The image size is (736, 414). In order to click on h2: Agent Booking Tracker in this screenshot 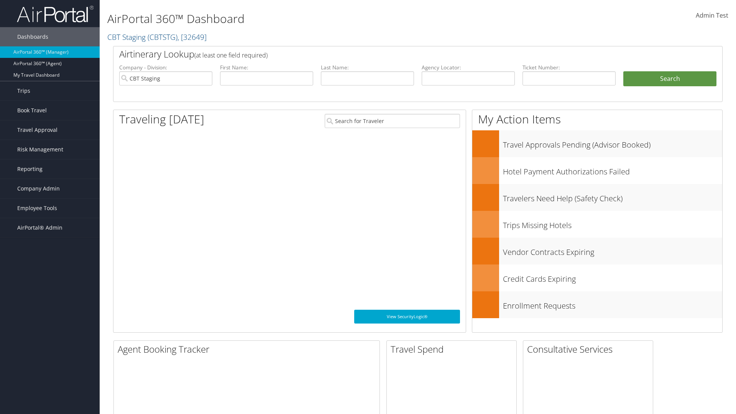, I will do `click(248, 349)`.